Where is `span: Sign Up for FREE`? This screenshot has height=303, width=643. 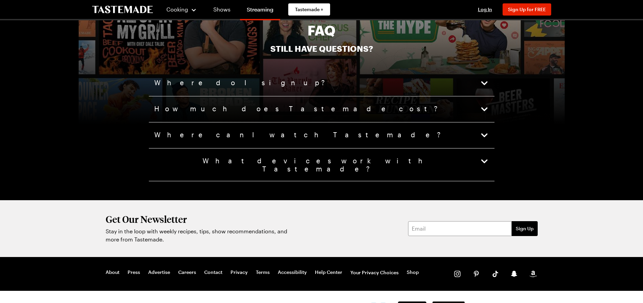
span: Sign Up for FREE is located at coordinates (527, 9).